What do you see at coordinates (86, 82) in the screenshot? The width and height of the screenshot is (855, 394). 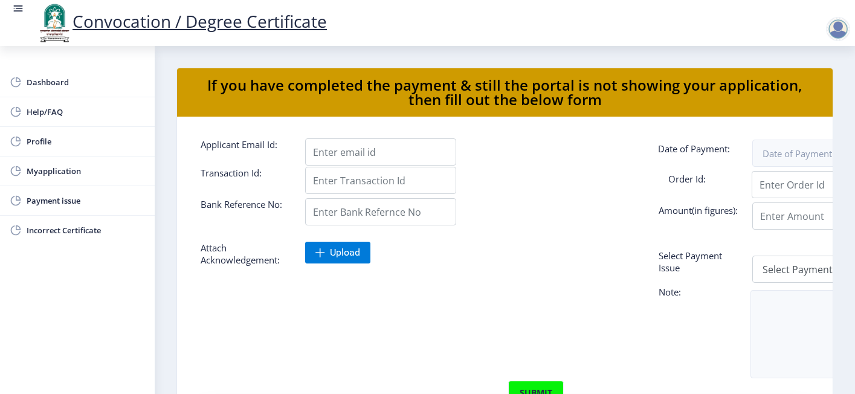 I see `span: Dashboard` at bounding box center [86, 82].